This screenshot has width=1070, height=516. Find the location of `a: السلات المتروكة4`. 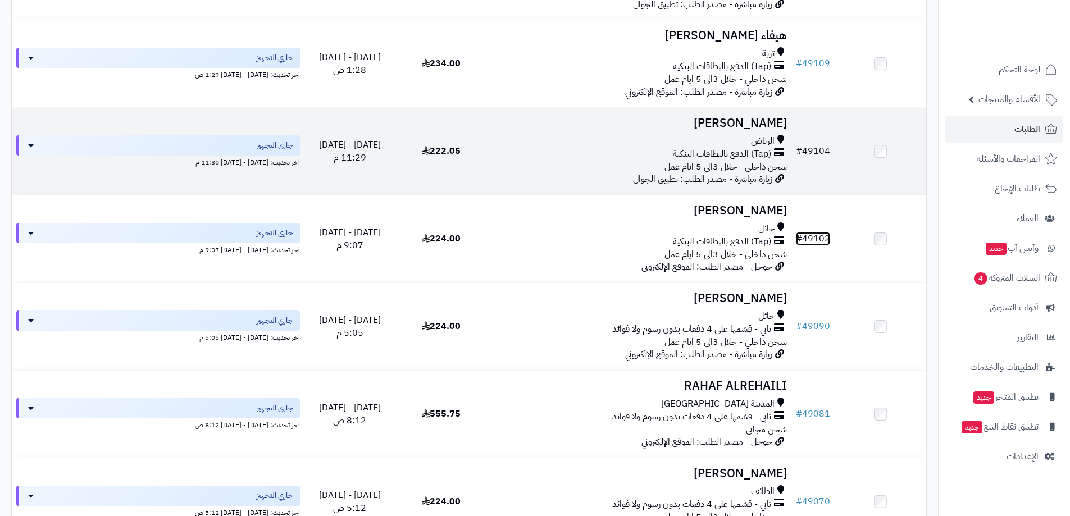

a: السلات المتروكة4 is located at coordinates (1004, 278).